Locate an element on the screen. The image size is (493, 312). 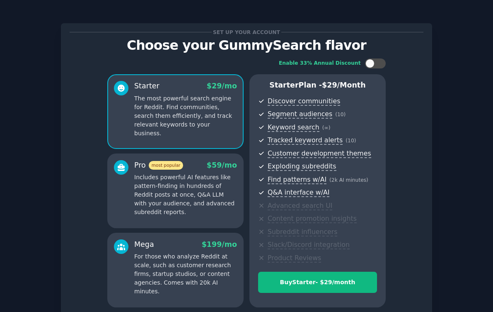
div: Buy Starter - $ 29 /month is located at coordinates (317, 282).